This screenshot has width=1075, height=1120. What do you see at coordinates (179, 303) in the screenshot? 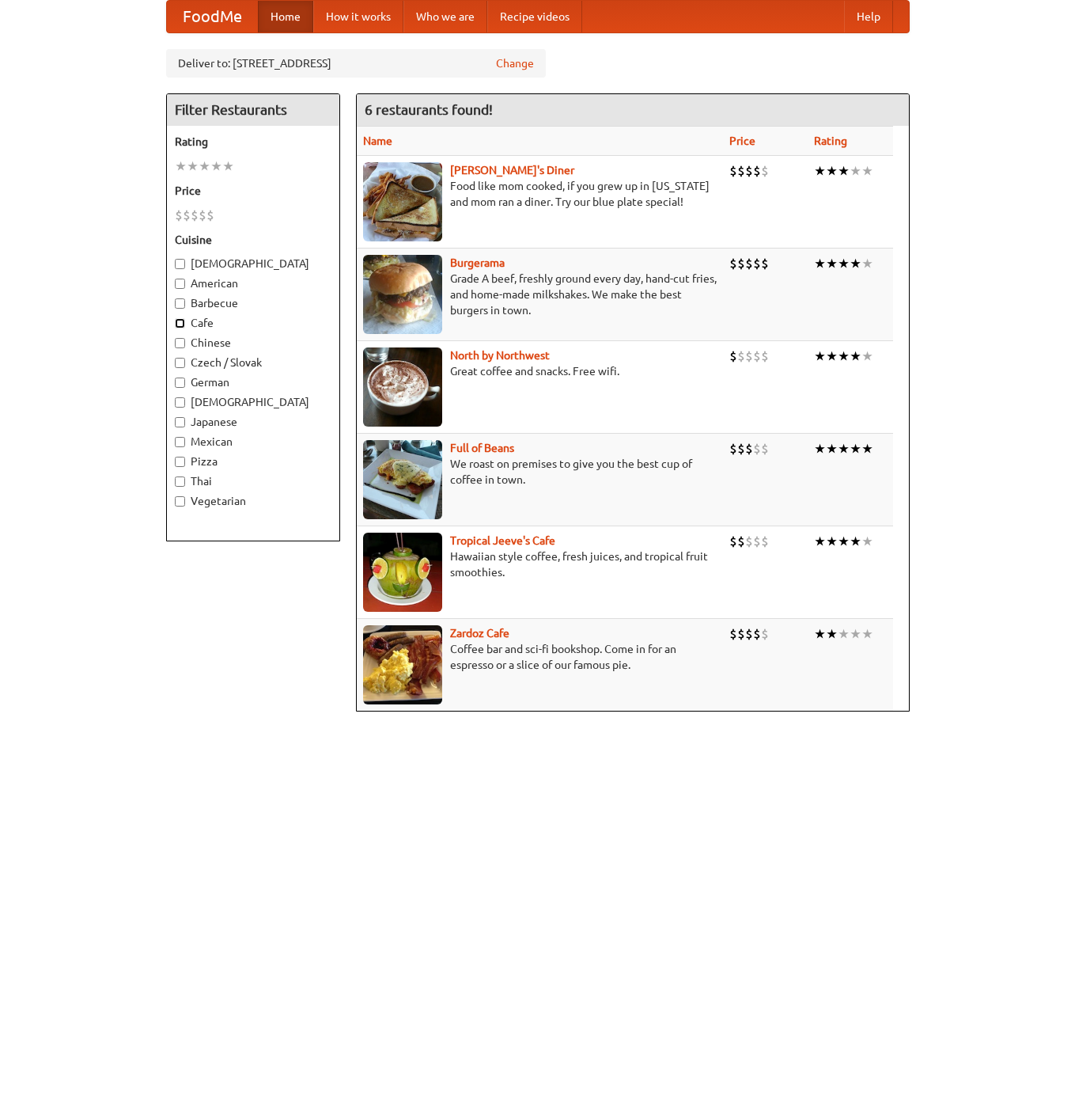
I see `input: Barbecue` at bounding box center [179, 303].